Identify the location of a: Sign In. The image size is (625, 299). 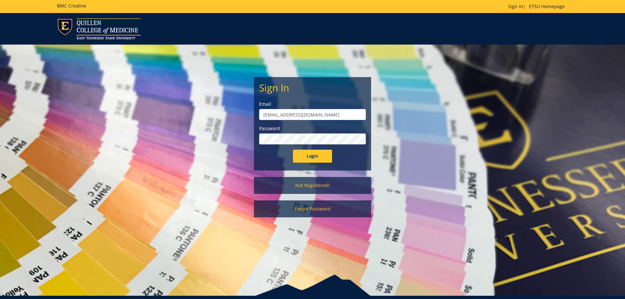
(516, 6).